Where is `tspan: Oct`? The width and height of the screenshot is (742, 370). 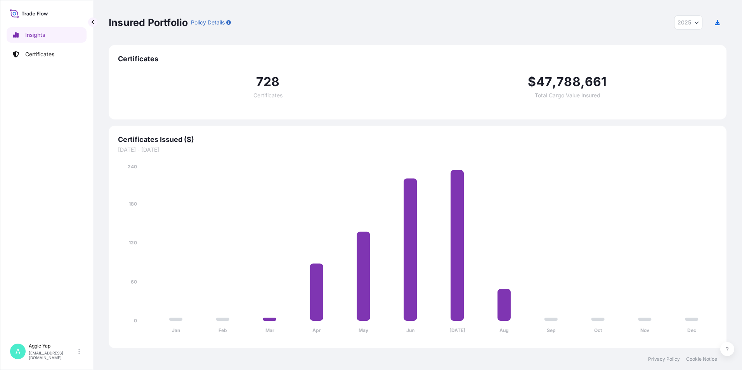 tspan: Oct is located at coordinates (598, 330).